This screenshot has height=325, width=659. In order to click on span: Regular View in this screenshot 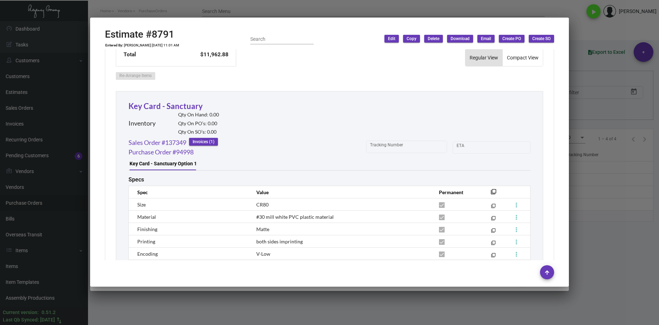, I will do `click(484, 58)`.